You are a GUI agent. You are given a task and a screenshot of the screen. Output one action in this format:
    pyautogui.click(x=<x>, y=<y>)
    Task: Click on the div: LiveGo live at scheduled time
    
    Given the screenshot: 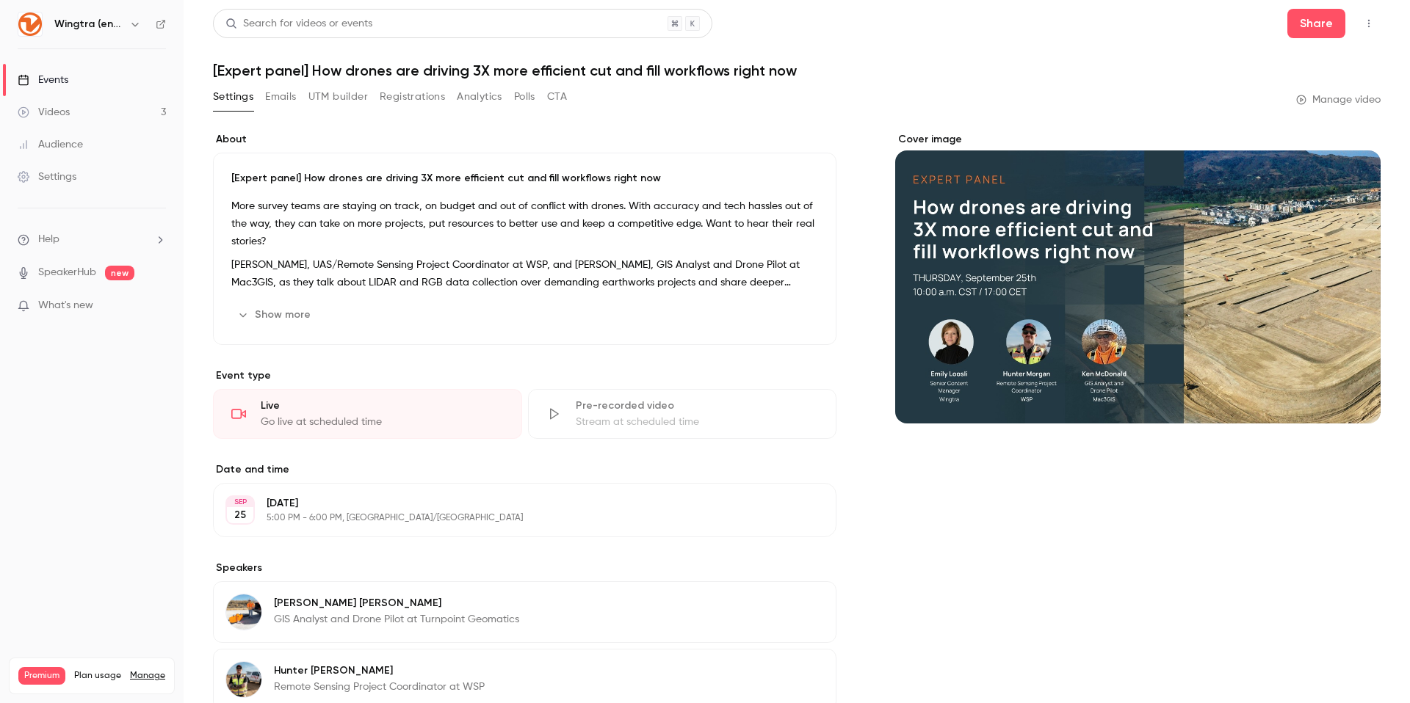 What is the action you would take?
    pyautogui.click(x=367, y=414)
    